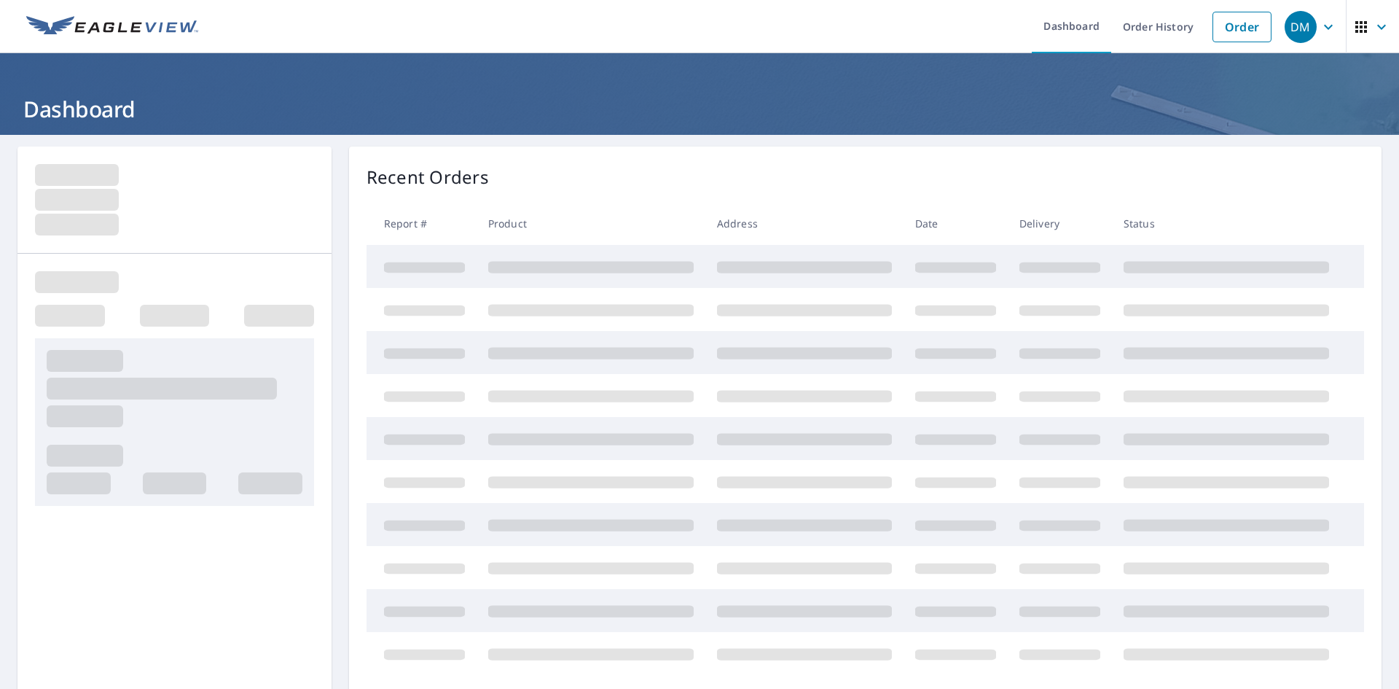  I want to click on th: Product, so click(591, 223).